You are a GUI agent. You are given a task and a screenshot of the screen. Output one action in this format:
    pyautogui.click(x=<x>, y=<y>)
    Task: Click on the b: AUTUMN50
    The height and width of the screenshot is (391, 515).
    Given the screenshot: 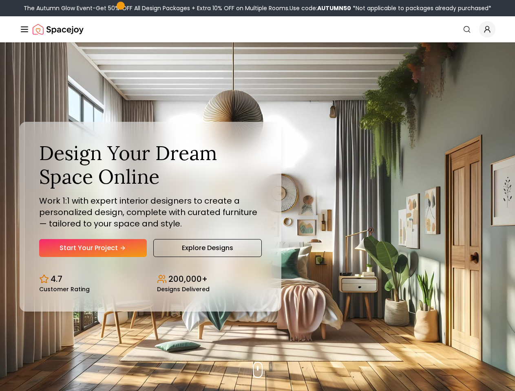 What is the action you would take?
    pyautogui.click(x=334, y=8)
    